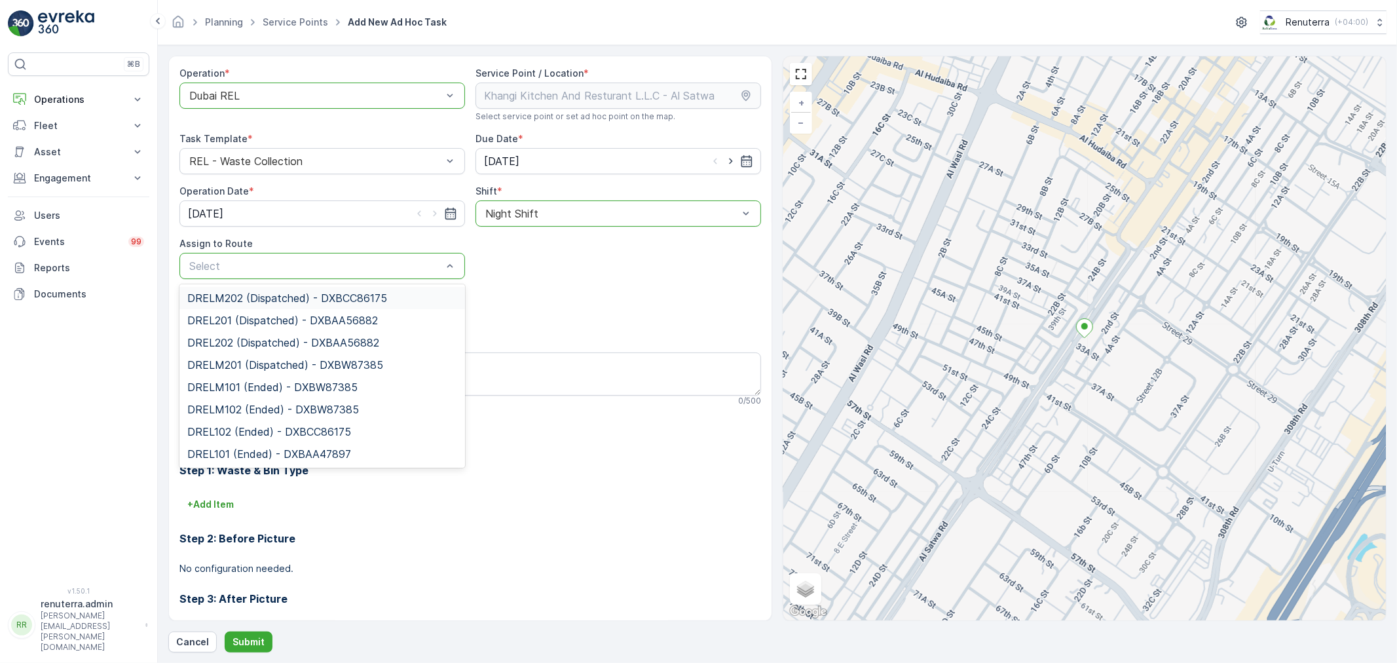 This screenshot has height=663, width=1397. Describe the element at coordinates (801, 74) in the screenshot. I see `a: View Fullscreen` at that location.